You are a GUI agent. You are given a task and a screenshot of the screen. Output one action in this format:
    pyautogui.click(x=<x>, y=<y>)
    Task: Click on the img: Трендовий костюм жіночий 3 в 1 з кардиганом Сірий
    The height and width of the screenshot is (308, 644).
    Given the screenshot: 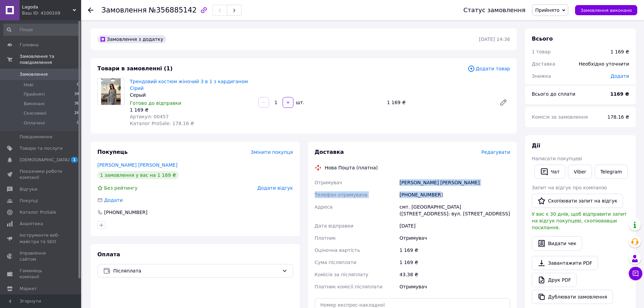 What is the action you would take?
    pyautogui.click(x=111, y=92)
    